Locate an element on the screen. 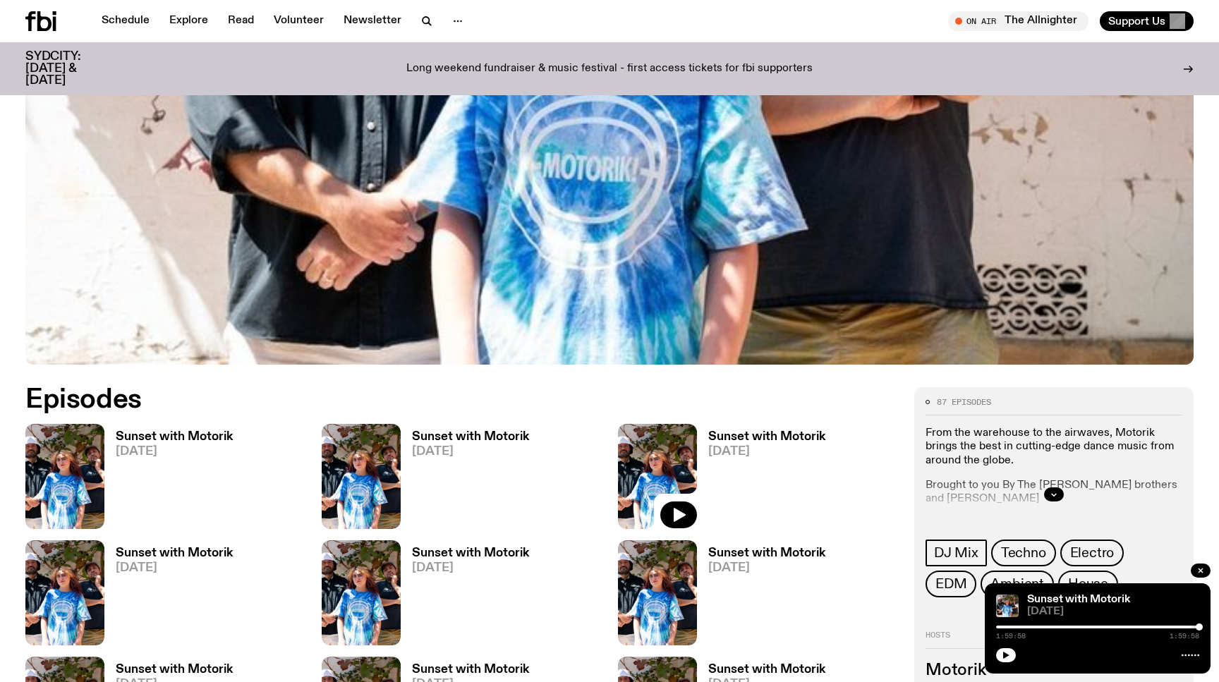 This screenshot has width=1219, height=682. a: Read is located at coordinates (241, 21).